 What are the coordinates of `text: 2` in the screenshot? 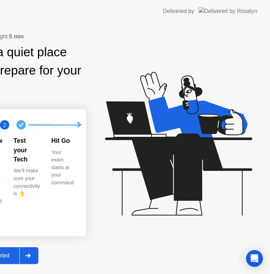 It's located at (5, 125).